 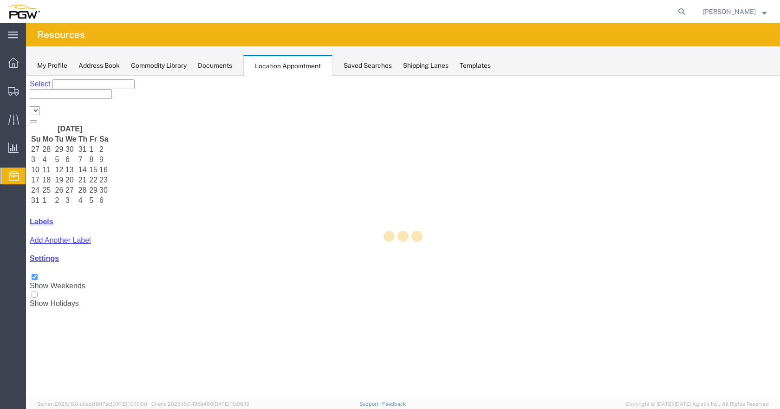 I want to click on span: Client: 2025.18.0-198a450, so click(x=200, y=404).